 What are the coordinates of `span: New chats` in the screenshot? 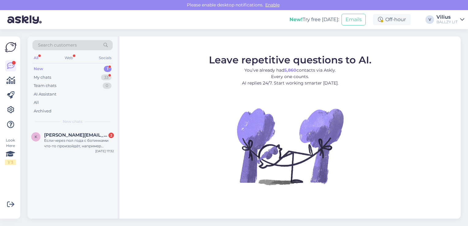 It's located at (73, 122).